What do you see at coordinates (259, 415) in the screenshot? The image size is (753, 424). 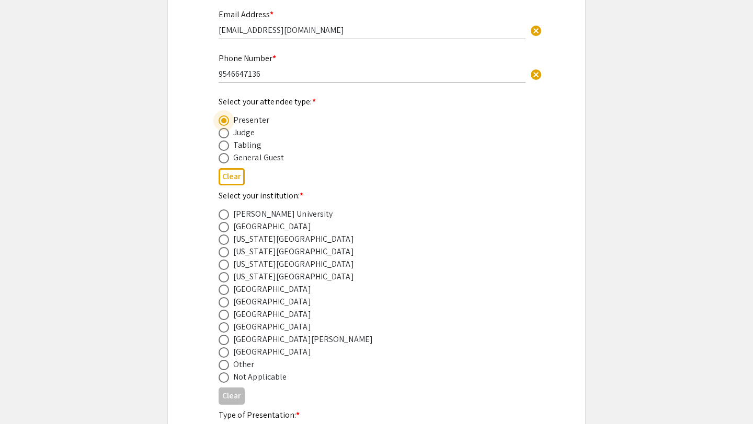 I see `mat-label: Type of Presentation:` at bounding box center [259, 415].